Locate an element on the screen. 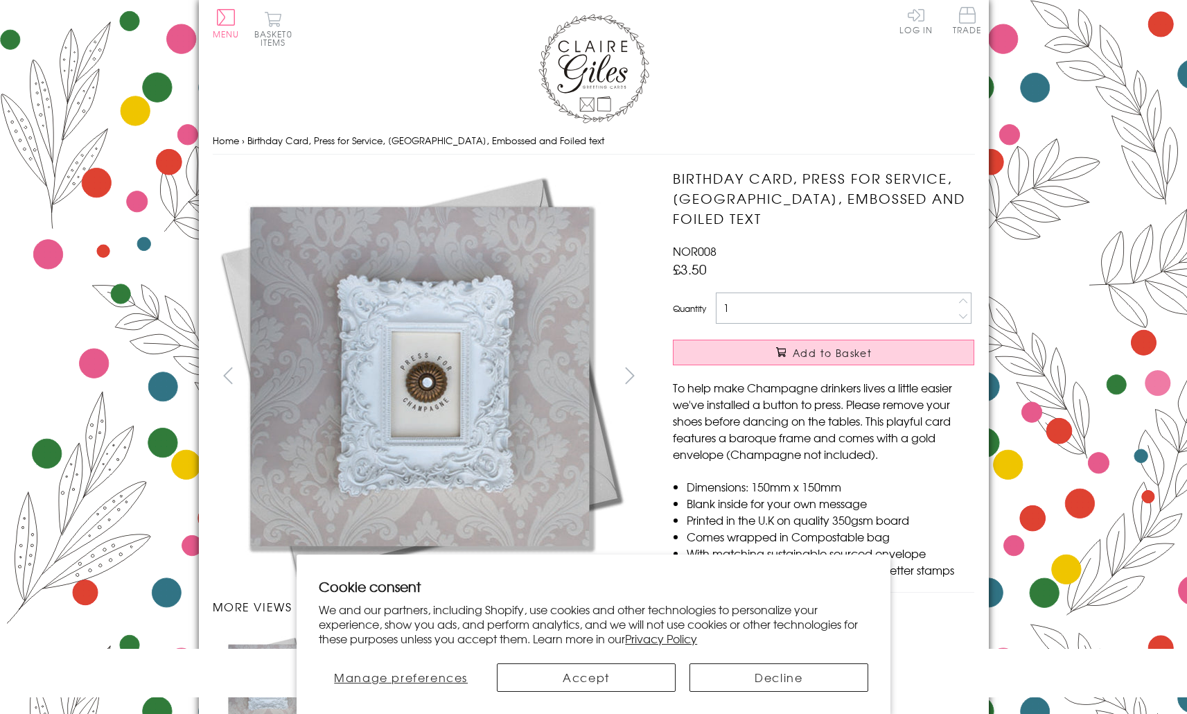 This screenshot has height=714, width=1187. h2: Cookie consent is located at coordinates (593, 586).